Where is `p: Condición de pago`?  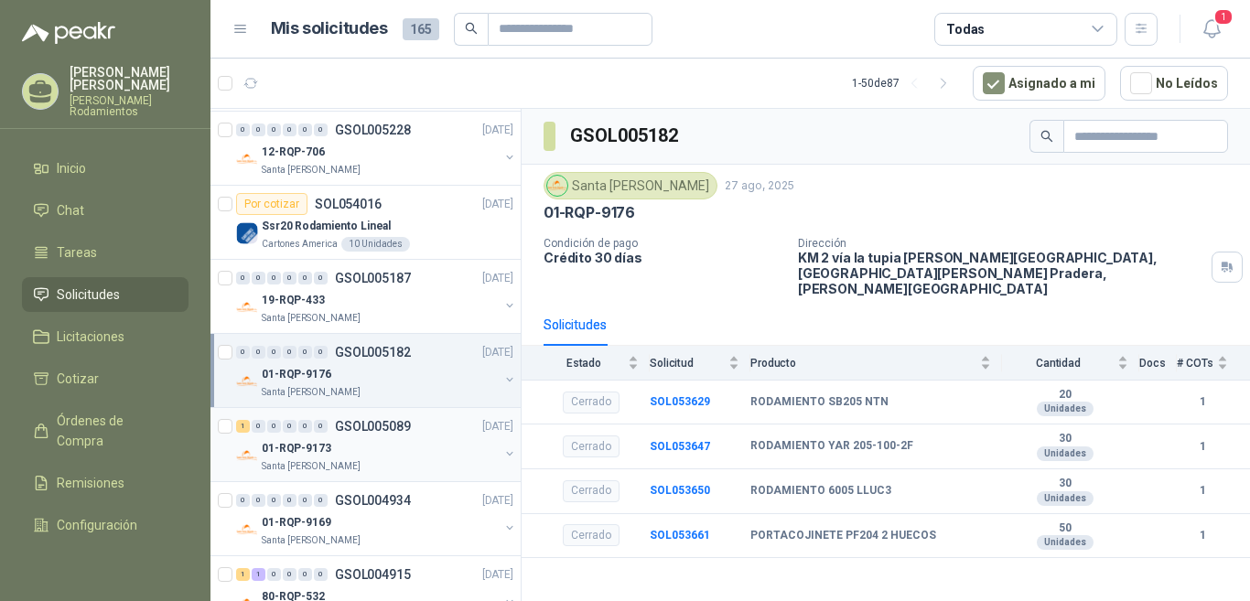 p: Condición de pago is located at coordinates (664, 243).